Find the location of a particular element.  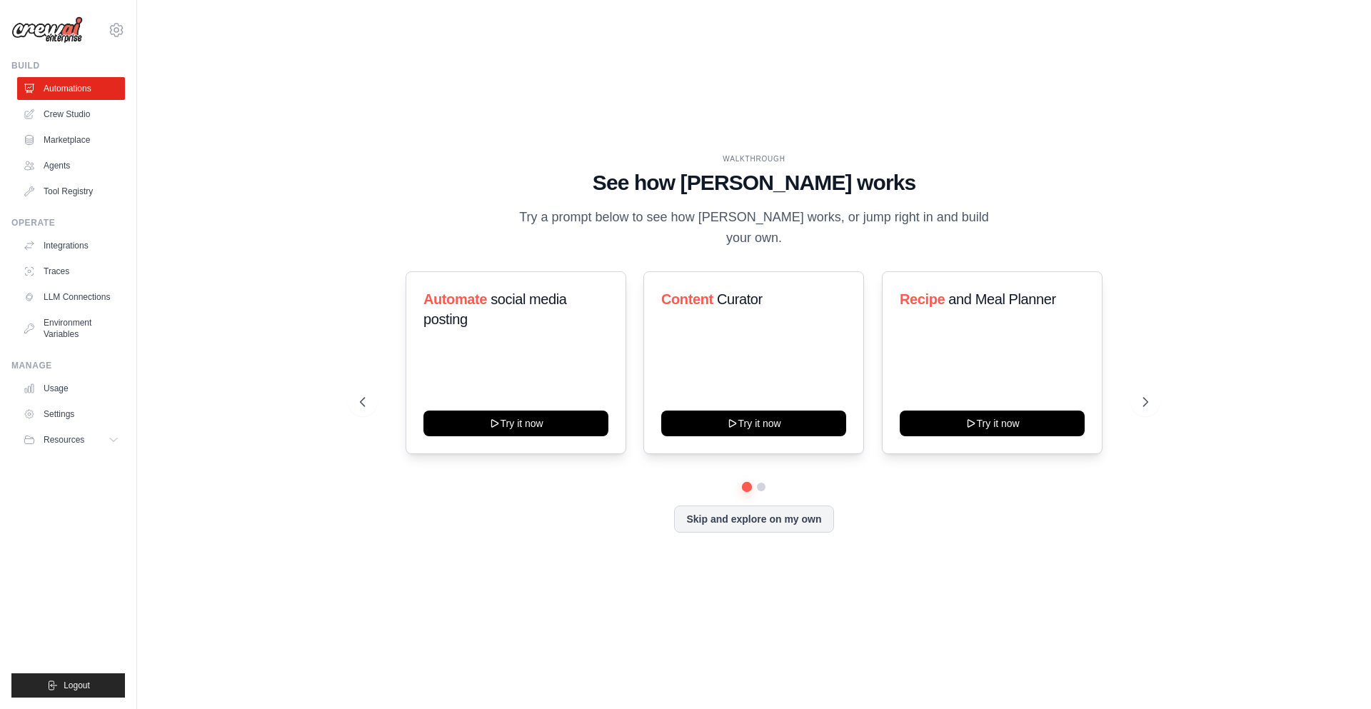

img: Logo is located at coordinates (47, 30).